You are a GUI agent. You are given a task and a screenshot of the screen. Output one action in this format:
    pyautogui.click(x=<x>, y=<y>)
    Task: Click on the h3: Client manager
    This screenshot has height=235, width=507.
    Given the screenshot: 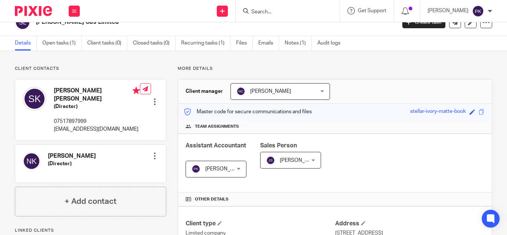 What is the action you would take?
    pyautogui.click(x=204, y=91)
    